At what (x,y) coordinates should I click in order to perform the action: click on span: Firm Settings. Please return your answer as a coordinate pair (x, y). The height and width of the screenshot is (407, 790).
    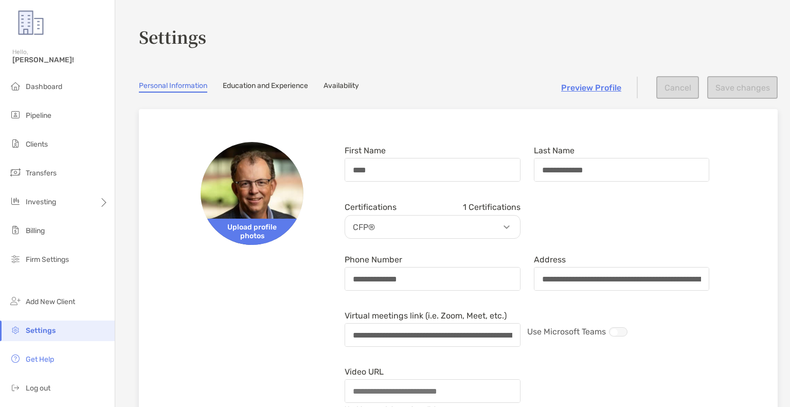
    Looking at the image, I should click on (47, 259).